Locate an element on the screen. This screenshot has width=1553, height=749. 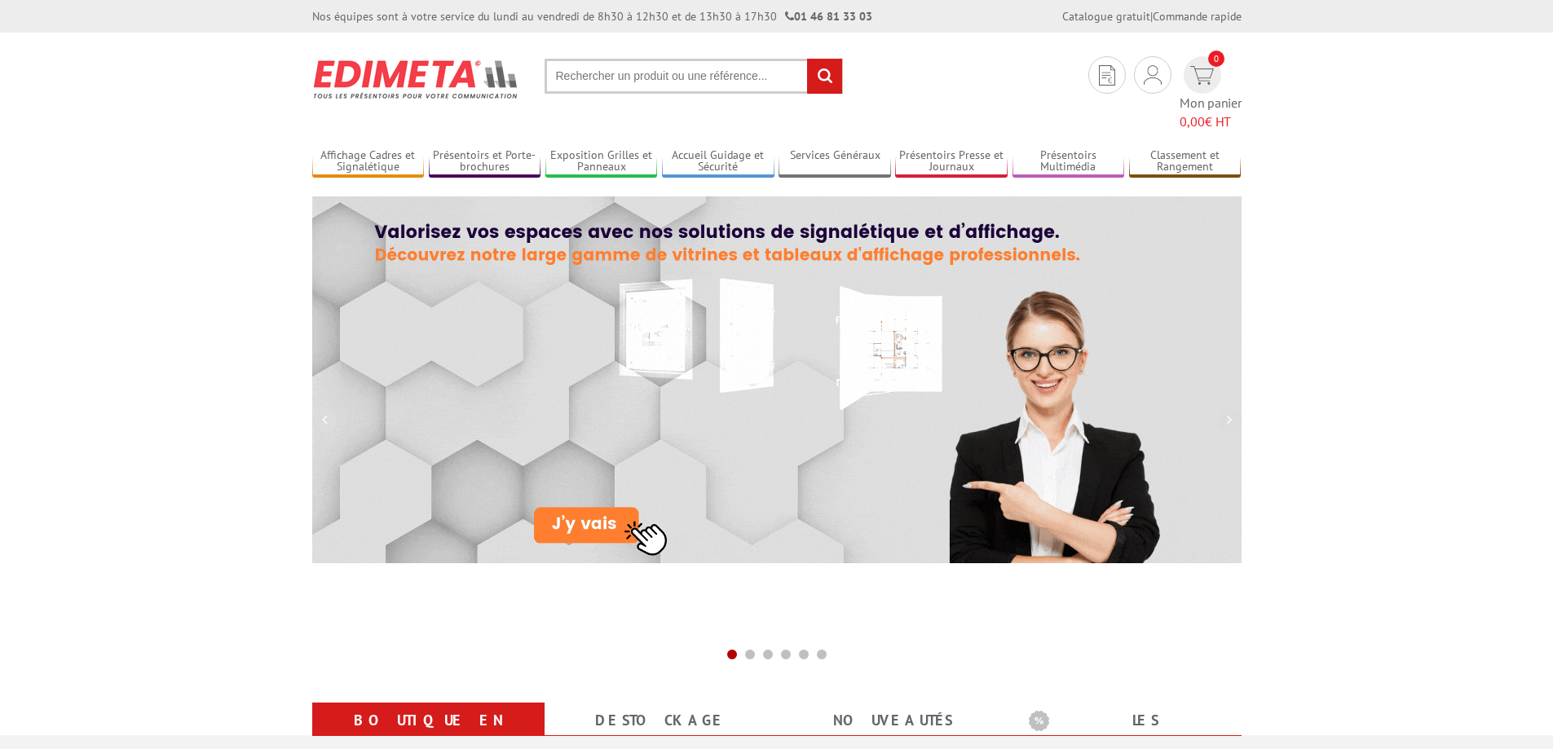
b: Les promotions is located at coordinates (1131, 722).